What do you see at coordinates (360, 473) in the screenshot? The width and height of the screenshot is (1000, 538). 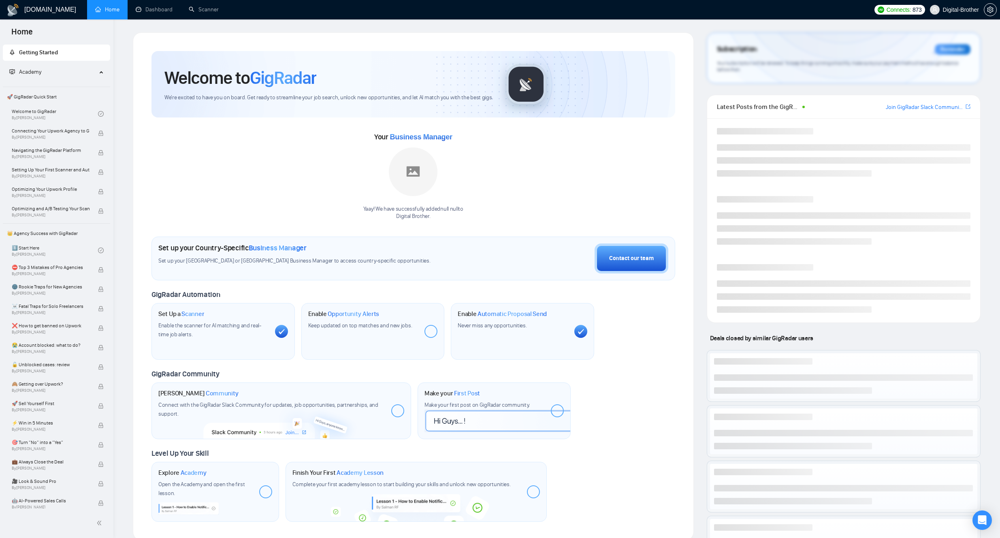 I see `span: Academy Lesson` at bounding box center [360, 473].